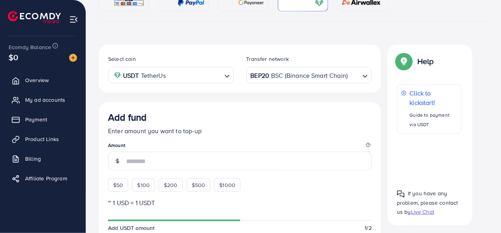 The height and width of the screenshot is (233, 501). I want to click on a: Product Links, so click(43, 139).